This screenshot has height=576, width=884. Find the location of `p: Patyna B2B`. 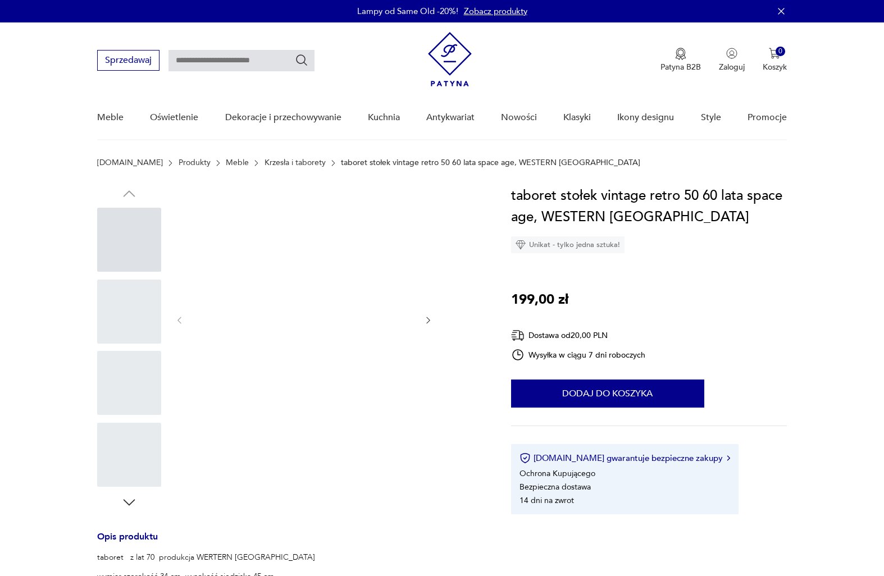

p: Patyna B2B is located at coordinates (681, 67).